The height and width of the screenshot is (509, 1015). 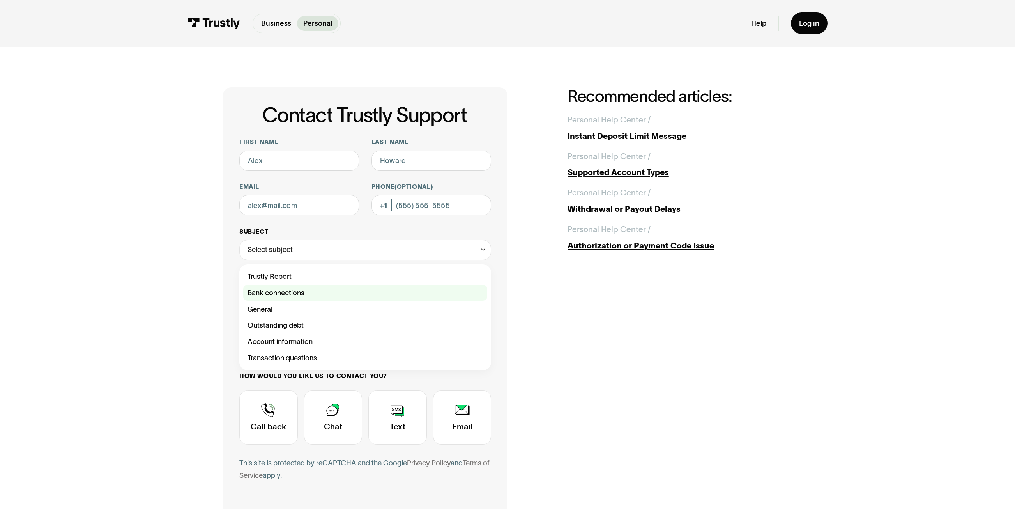 What do you see at coordinates (276, 292) in the screenshot?
I see `span: Bank connections` at bounding box center [276, 292].